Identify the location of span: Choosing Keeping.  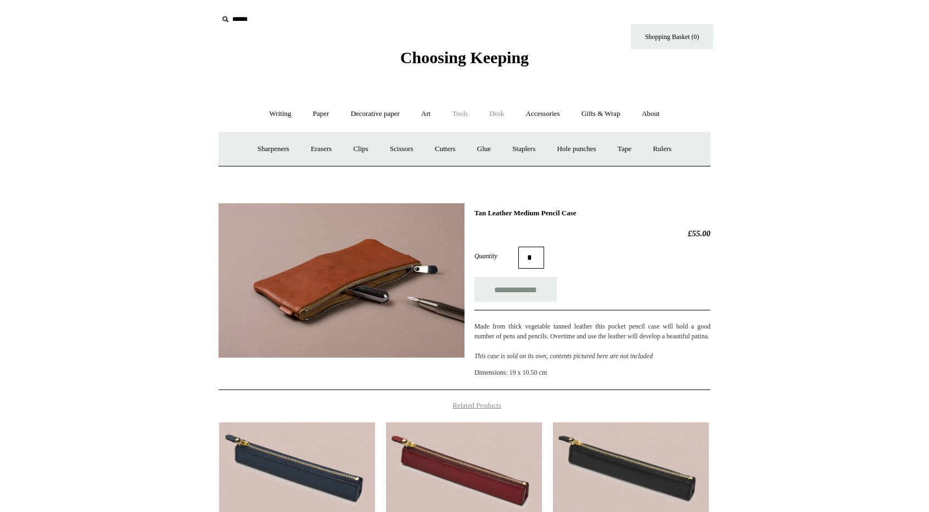
(465, 57).